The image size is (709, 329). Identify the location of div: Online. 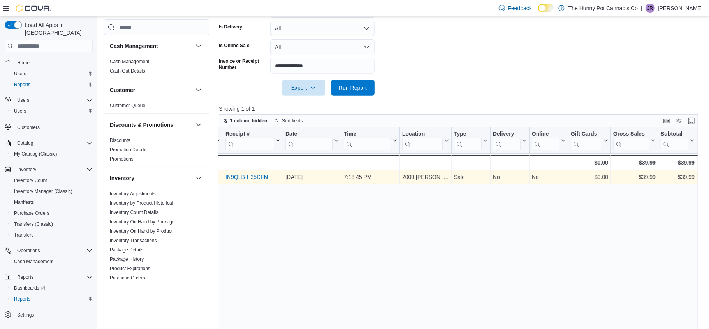
(546, 140).